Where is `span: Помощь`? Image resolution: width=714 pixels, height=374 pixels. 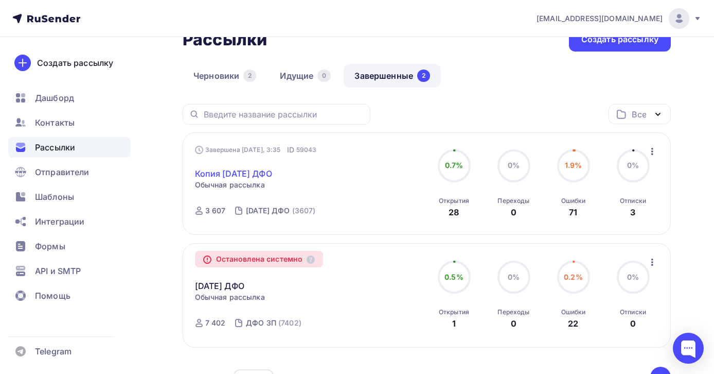 span: Помощь is located at coordinates (52, 295).